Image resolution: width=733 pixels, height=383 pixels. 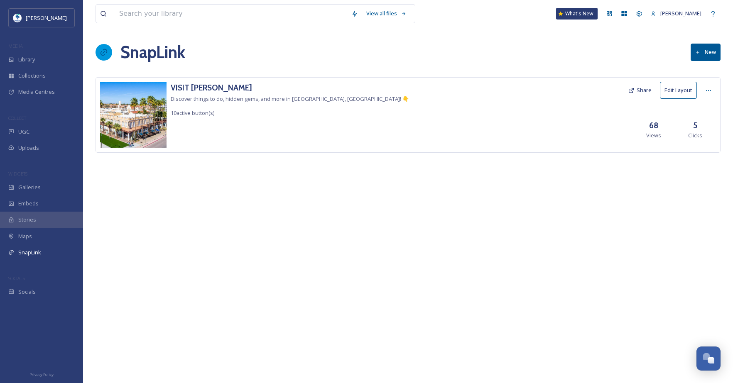 What do you see at coordinates (708, 359) in the screenshot?
I see `button: Open Chat` at bounding box center [708, 359].